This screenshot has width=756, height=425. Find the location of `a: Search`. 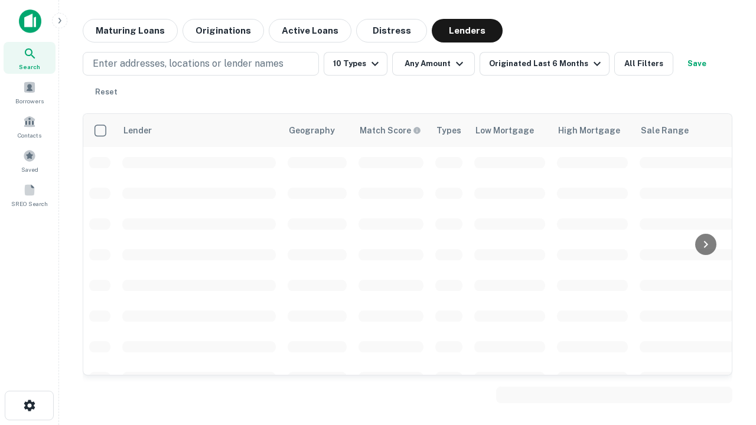

a: Search is located at coordinates (30, 58).